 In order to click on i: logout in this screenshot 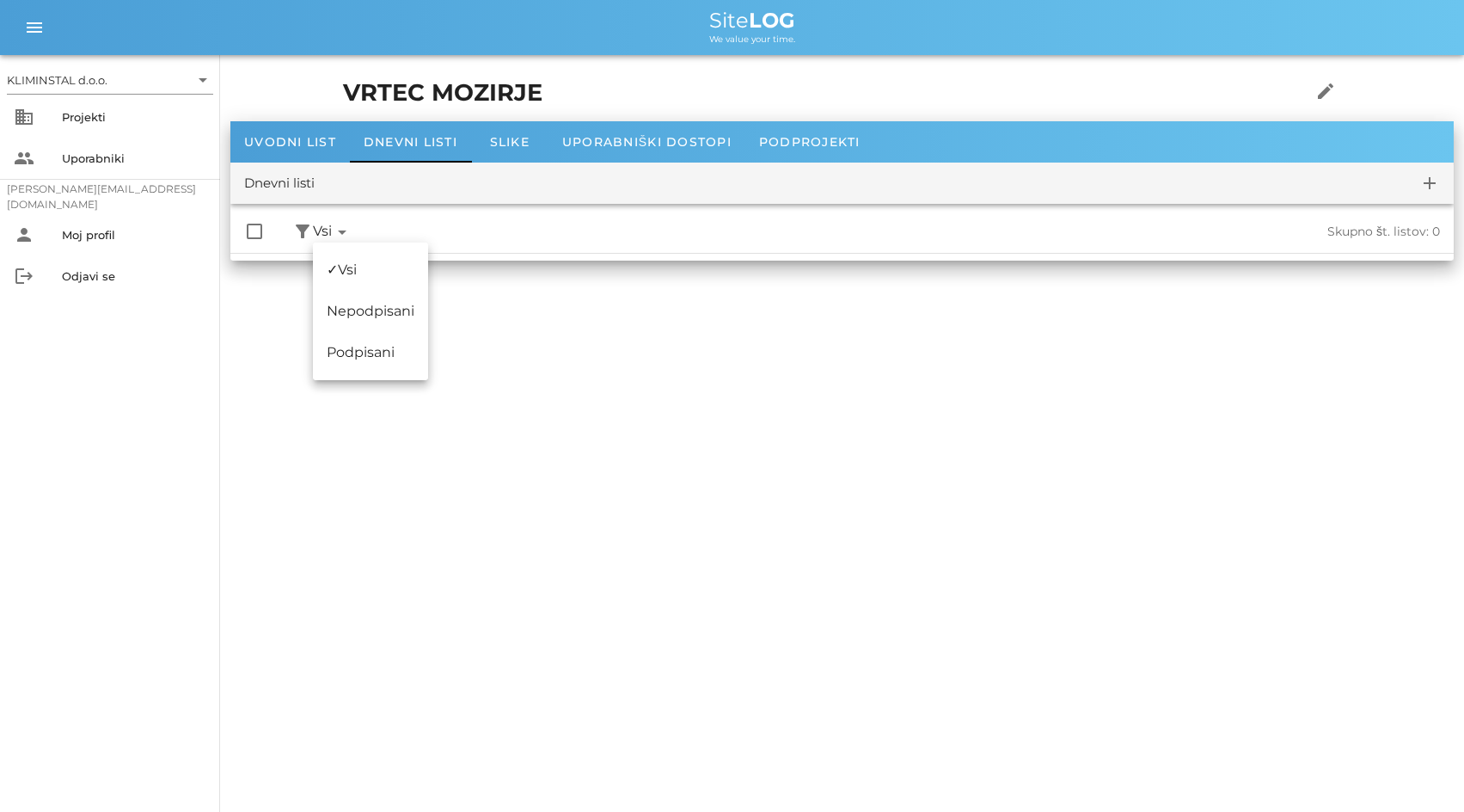, I will do `click(24, 276)`.